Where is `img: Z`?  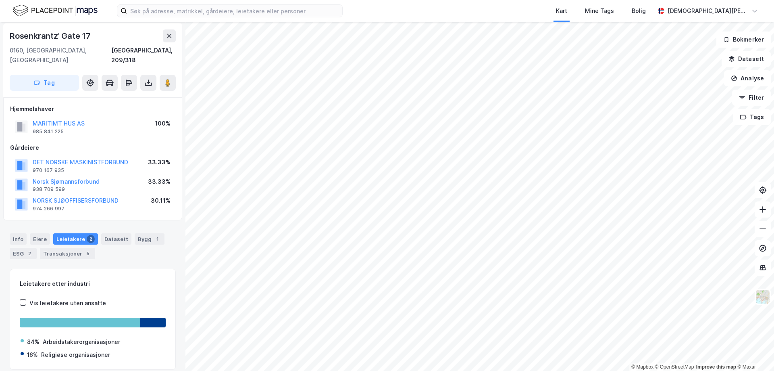
img: Z is located at coordinates (763, 296).